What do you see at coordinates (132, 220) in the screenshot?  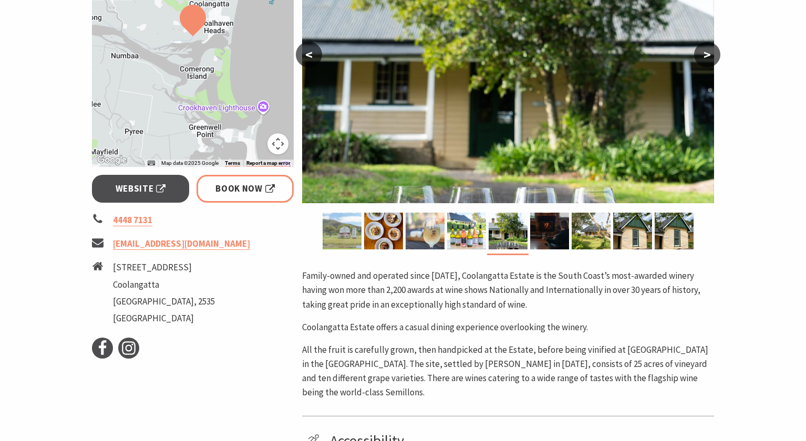 I see `a: 4448 7131` at bounding box center [132, 220].